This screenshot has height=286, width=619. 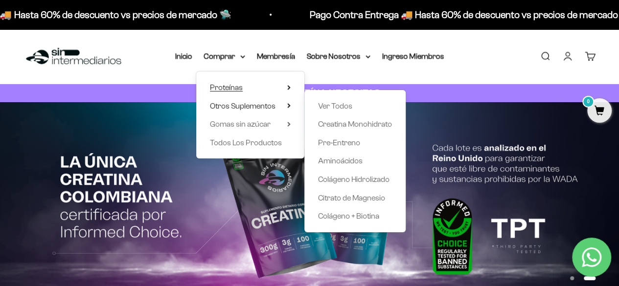 What do you see at coordinates (250, 106) in the screenshot?
I see `summary: Otros Suplementos` at bounding box center [250, 106].